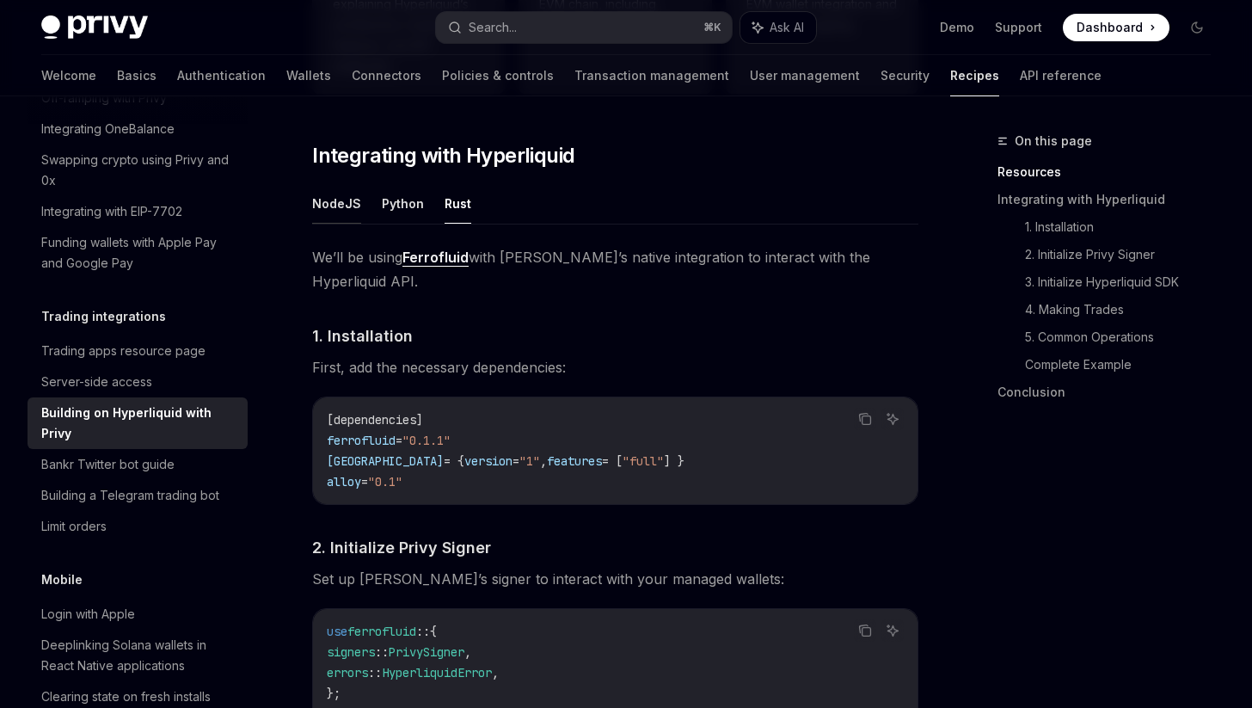 This screenshot has width=1252, height=708. I want to click on span: On this page, so click(1053, 141).